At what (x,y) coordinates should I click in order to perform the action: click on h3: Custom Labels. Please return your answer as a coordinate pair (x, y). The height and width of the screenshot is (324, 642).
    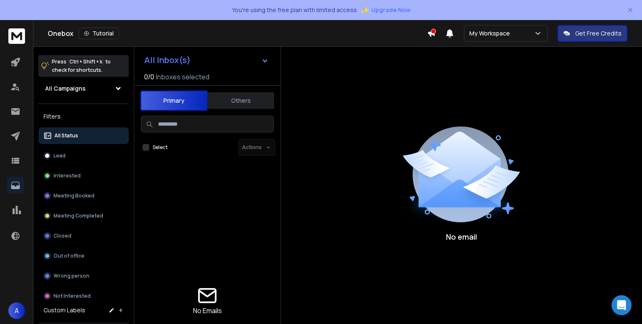
    Looking at the image, I should click on (64, 310).